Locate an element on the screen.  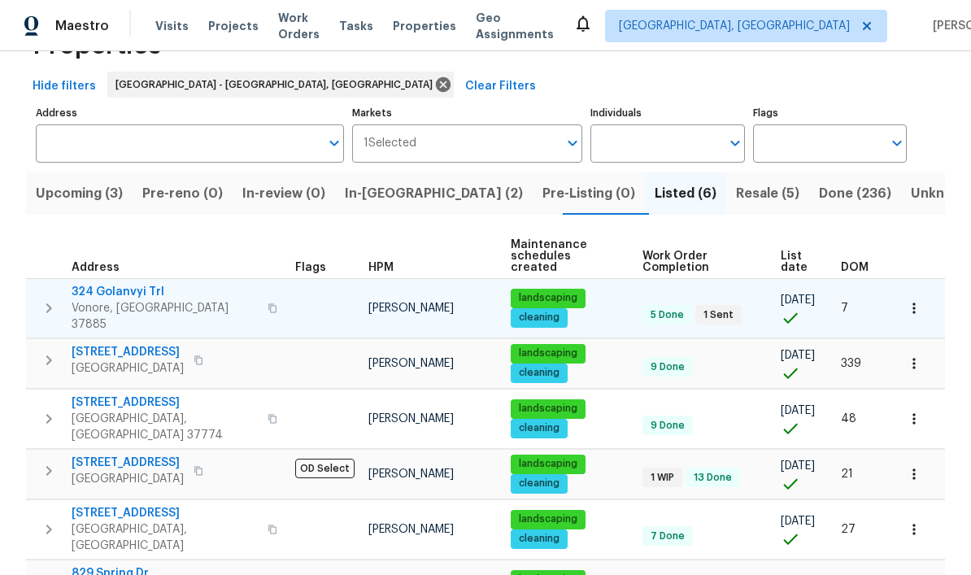
span: List date is located at coordinates (797, 262).